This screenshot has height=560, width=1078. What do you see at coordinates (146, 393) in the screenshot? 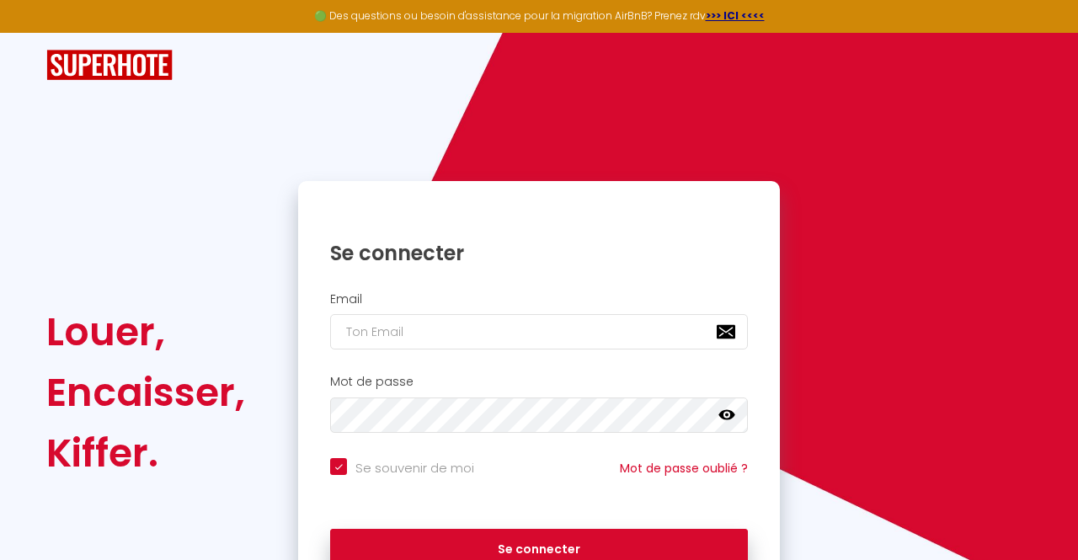
I see `div: Encaisser,` at bounding box center [146, 393].